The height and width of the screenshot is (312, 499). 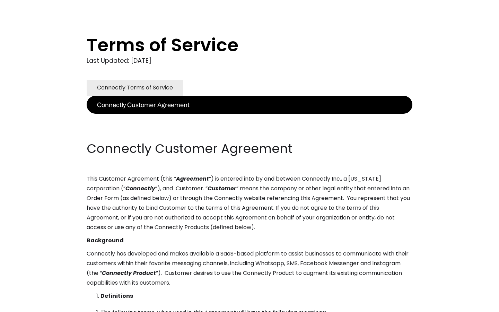 What do you see at coordinates (135, 88) in the screenshot?
I see `div: Connectly Terms of Service` at bounding box center [135, 88].